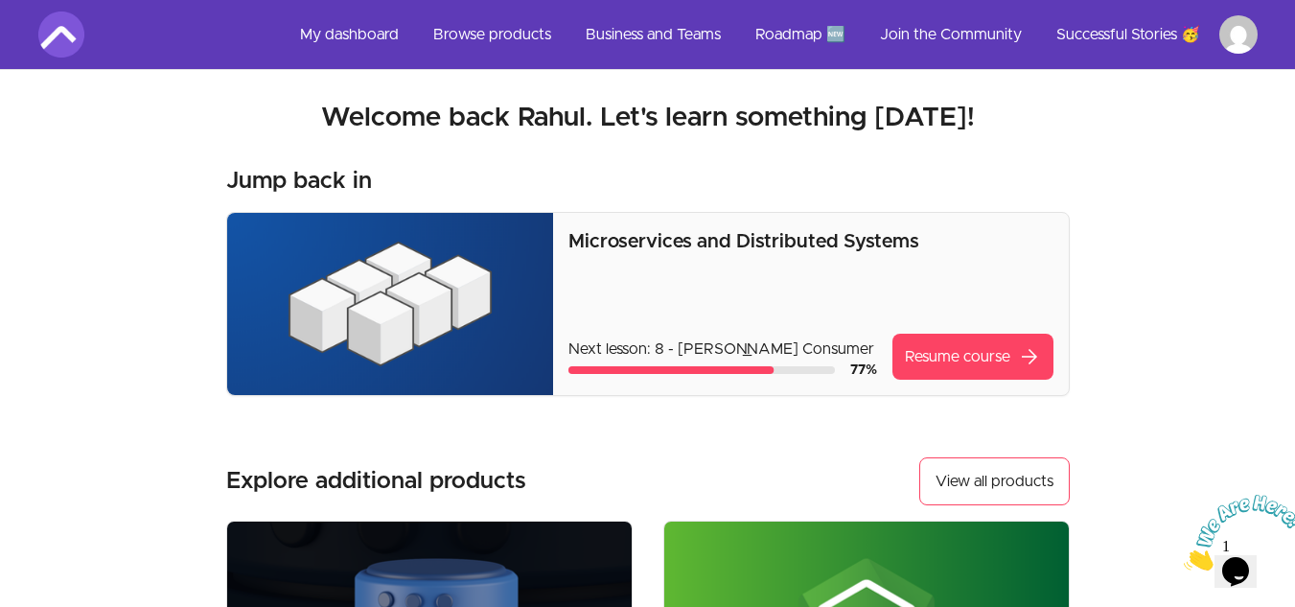  I want to click on img: Profile image for Rahul, so click(1239, 35).